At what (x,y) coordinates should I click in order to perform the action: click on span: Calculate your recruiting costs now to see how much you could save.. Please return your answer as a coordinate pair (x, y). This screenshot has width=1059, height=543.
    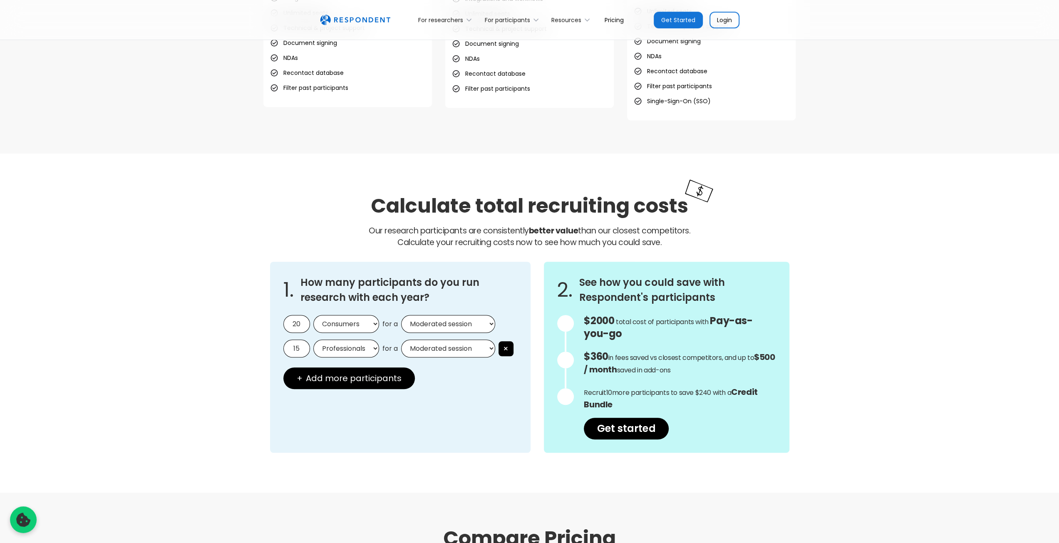
    Looking at the image, I should click on (529, 242).